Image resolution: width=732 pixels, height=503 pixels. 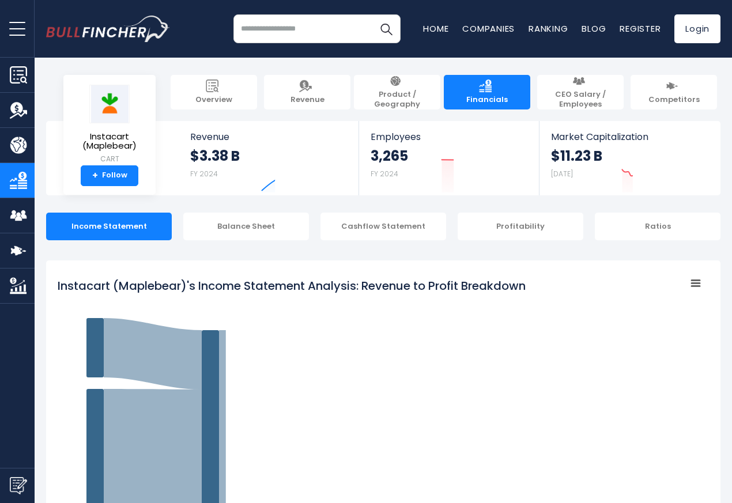 What do you see at coordinates (215, 156) in the screenshot?
I see `strong: $3.38 B` at bounding box center [215, 156].